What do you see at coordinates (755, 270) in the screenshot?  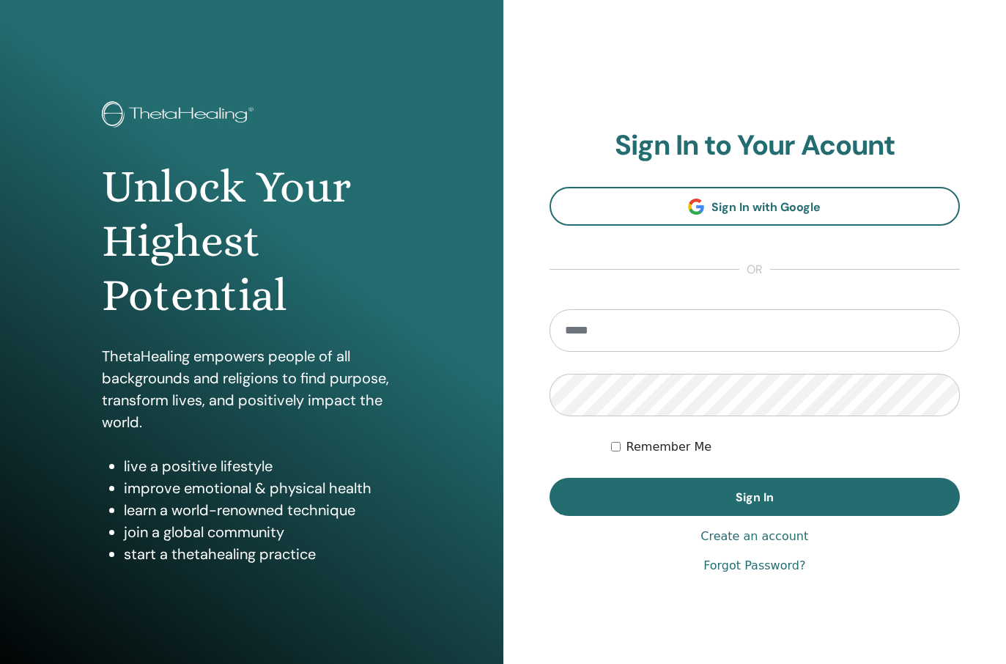 I see `span: or` at bounding box center [755, 270].